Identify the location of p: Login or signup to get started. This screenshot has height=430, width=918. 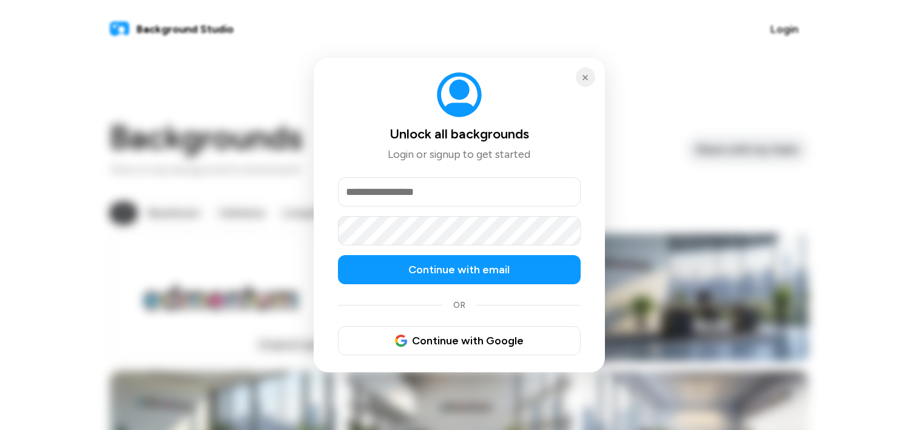
(459, 154).